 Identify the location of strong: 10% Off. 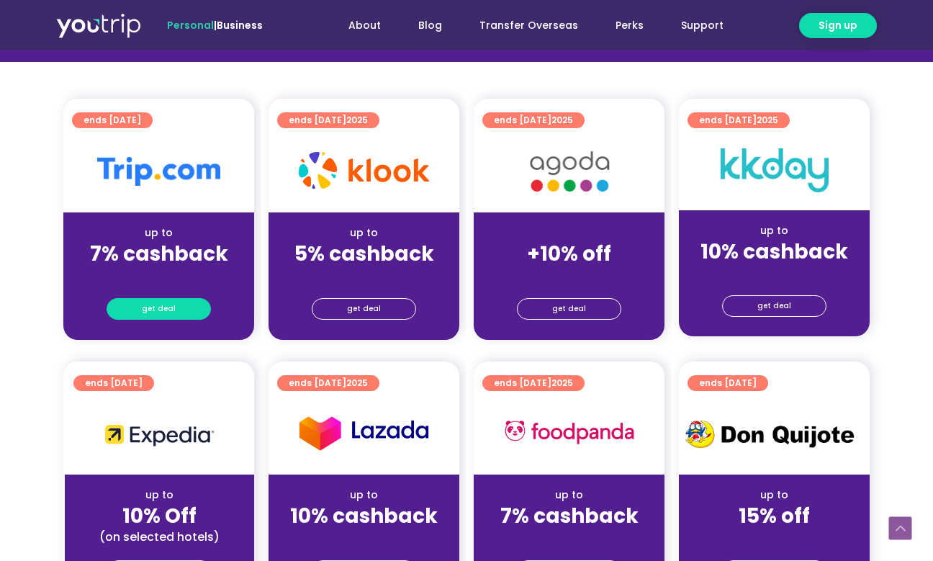
(159, 515).